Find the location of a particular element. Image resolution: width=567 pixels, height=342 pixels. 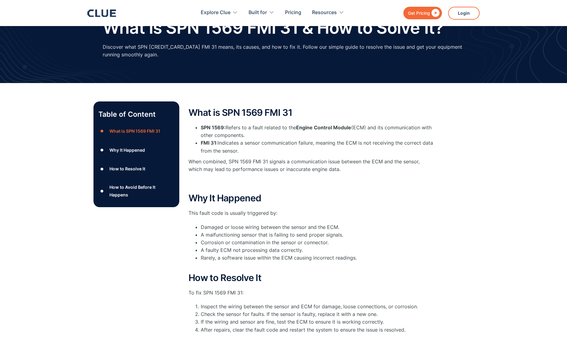

p: This fault code is usually triggered by: is located at coordinates (311, 213).